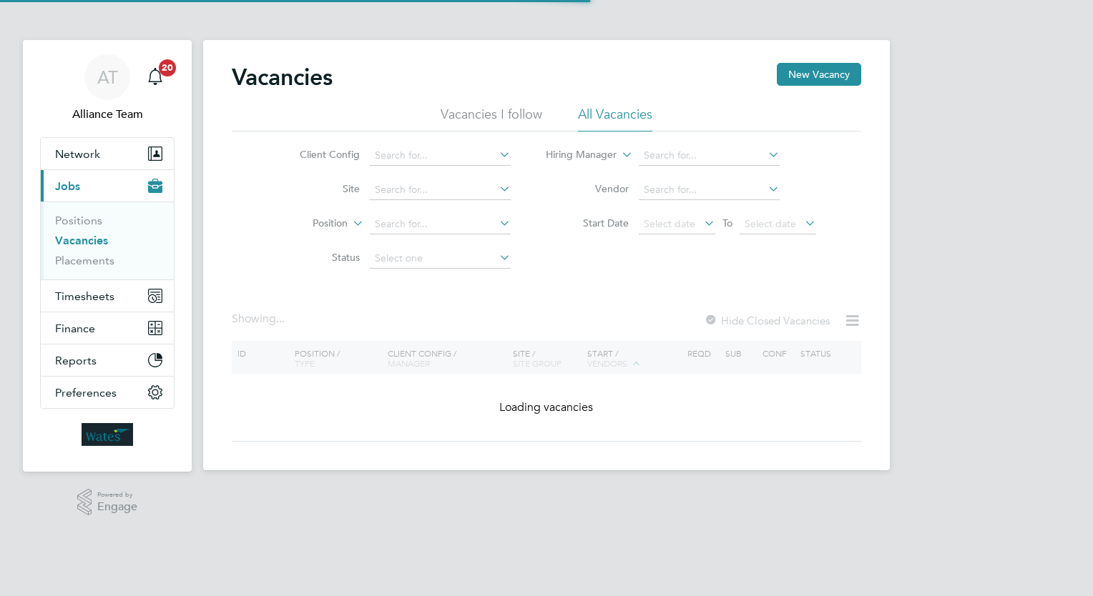 The image size is (1093, 596). Describe the element at coordinates (84, 296) in the screenshot. I see `span: Timesheets` at that location.